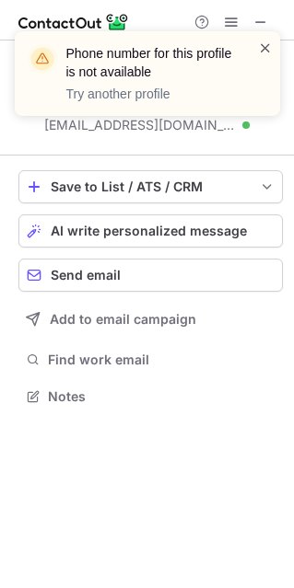 The height and width of the screenshot is (588, 294). Describe the element at coordinates (150, 397) in the screenshot. I see `button: Notes` at that location.